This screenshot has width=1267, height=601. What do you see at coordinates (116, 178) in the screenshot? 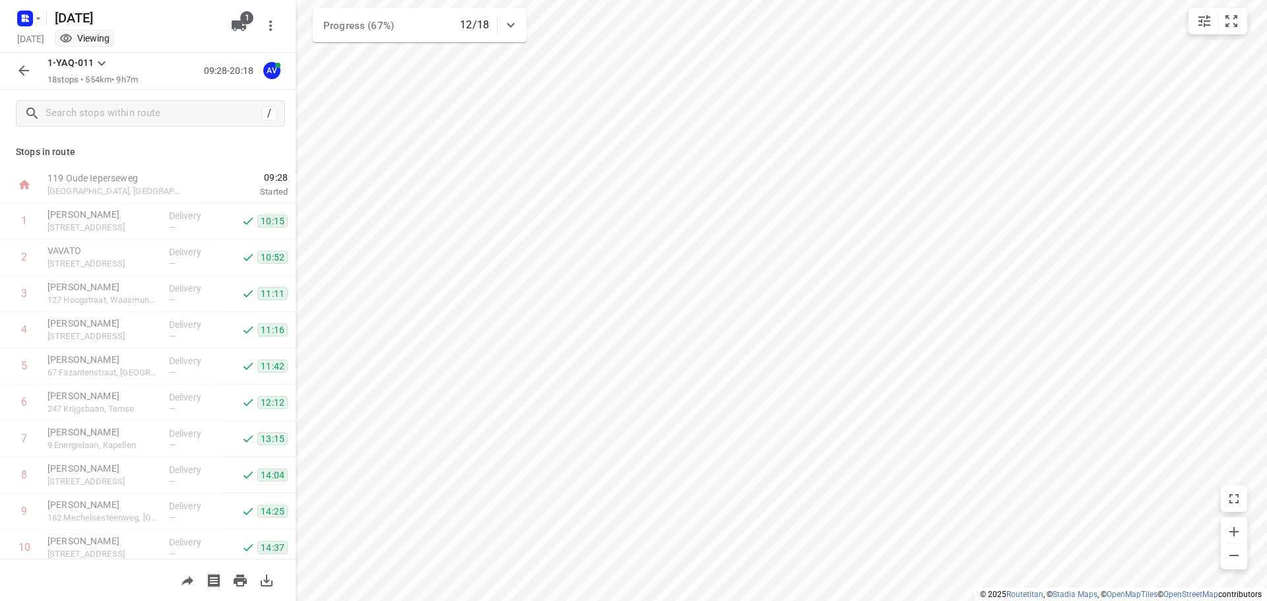
I see `p: 119 Oude Ieperseweg` at bounding box center [116, 178].